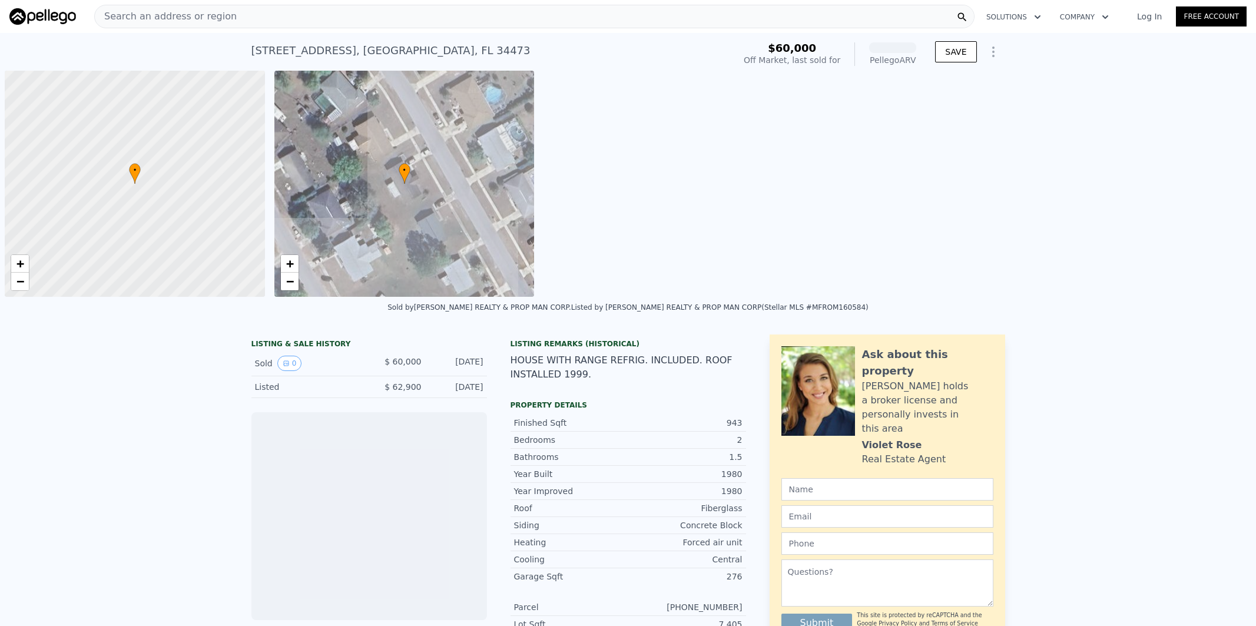  I want to click on div: 1.5, so click(685, 457).